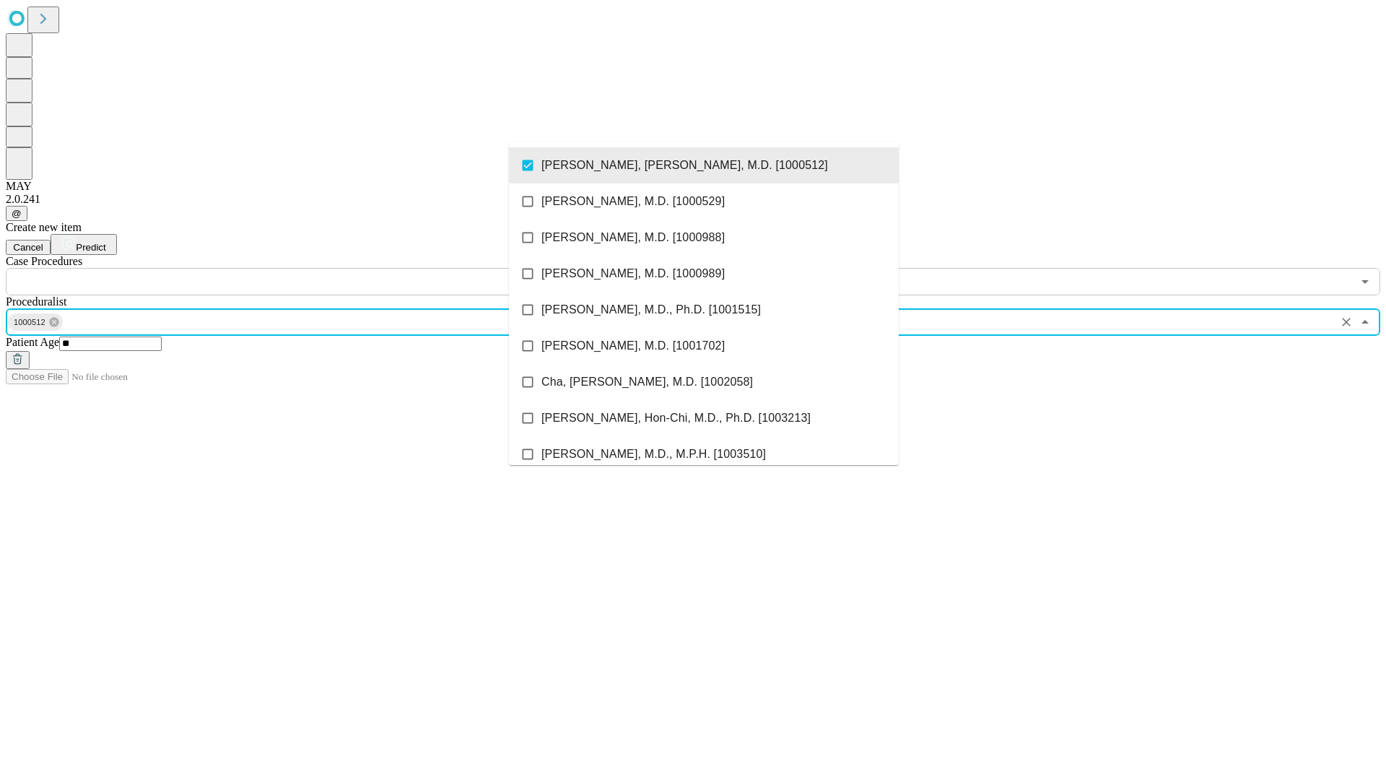 Image resolution: width=1386 pixels, height=780 pixels. What do you see at coordinates (35, 322) in the screenshot?
I see `div: 1000512` at bounding box center [35, 322].